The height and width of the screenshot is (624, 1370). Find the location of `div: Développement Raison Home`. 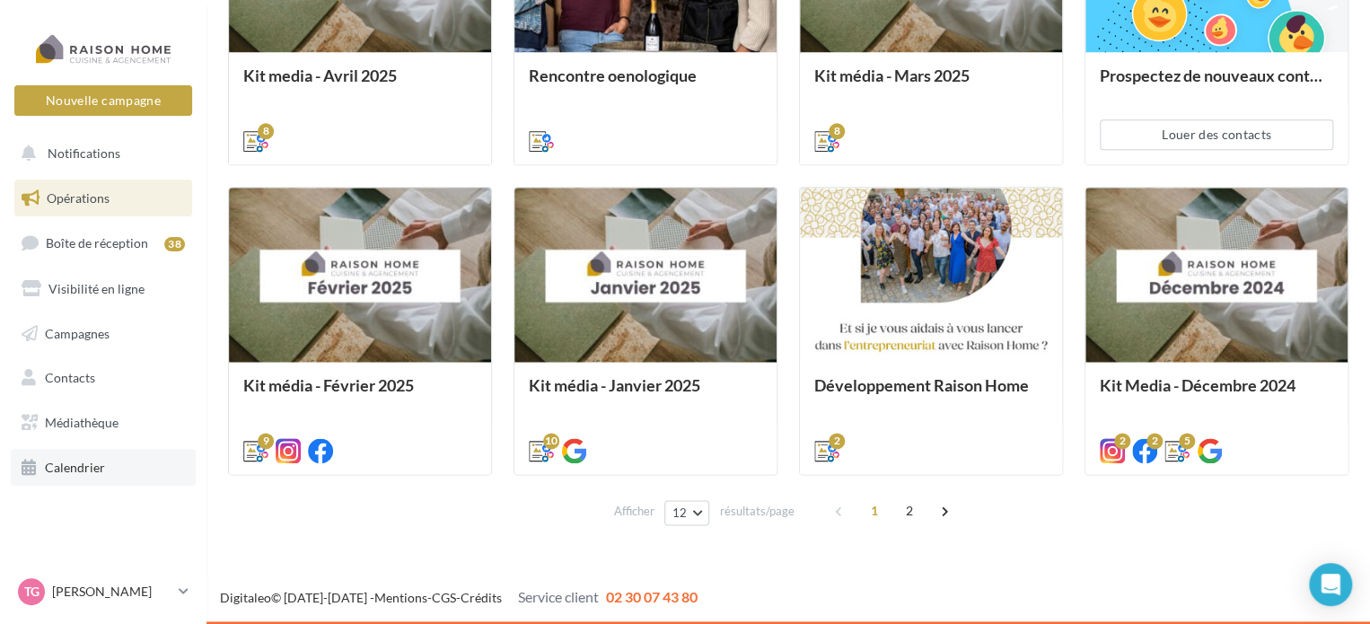

div: Développement Raison Home is located at coordinates (931, 394).